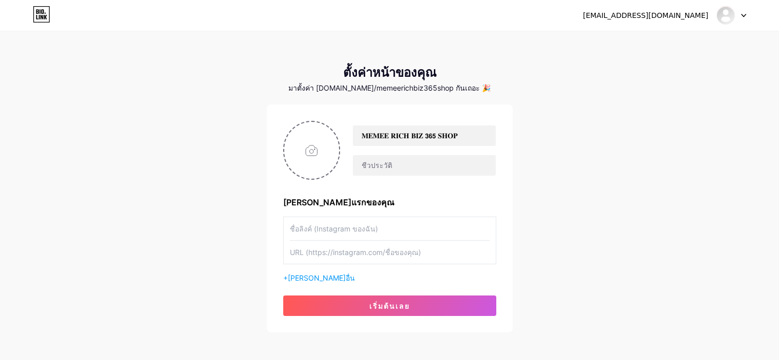 The image size is (779, 360). I want to click on input: ชีวประวัติ, so click(424, 165).